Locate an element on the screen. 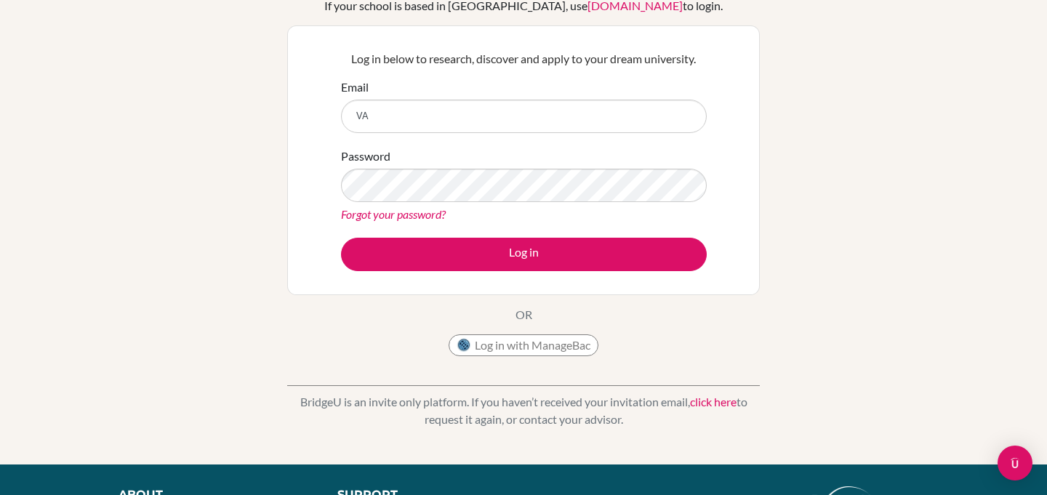  label: Email is located at coordinates (355, 87).